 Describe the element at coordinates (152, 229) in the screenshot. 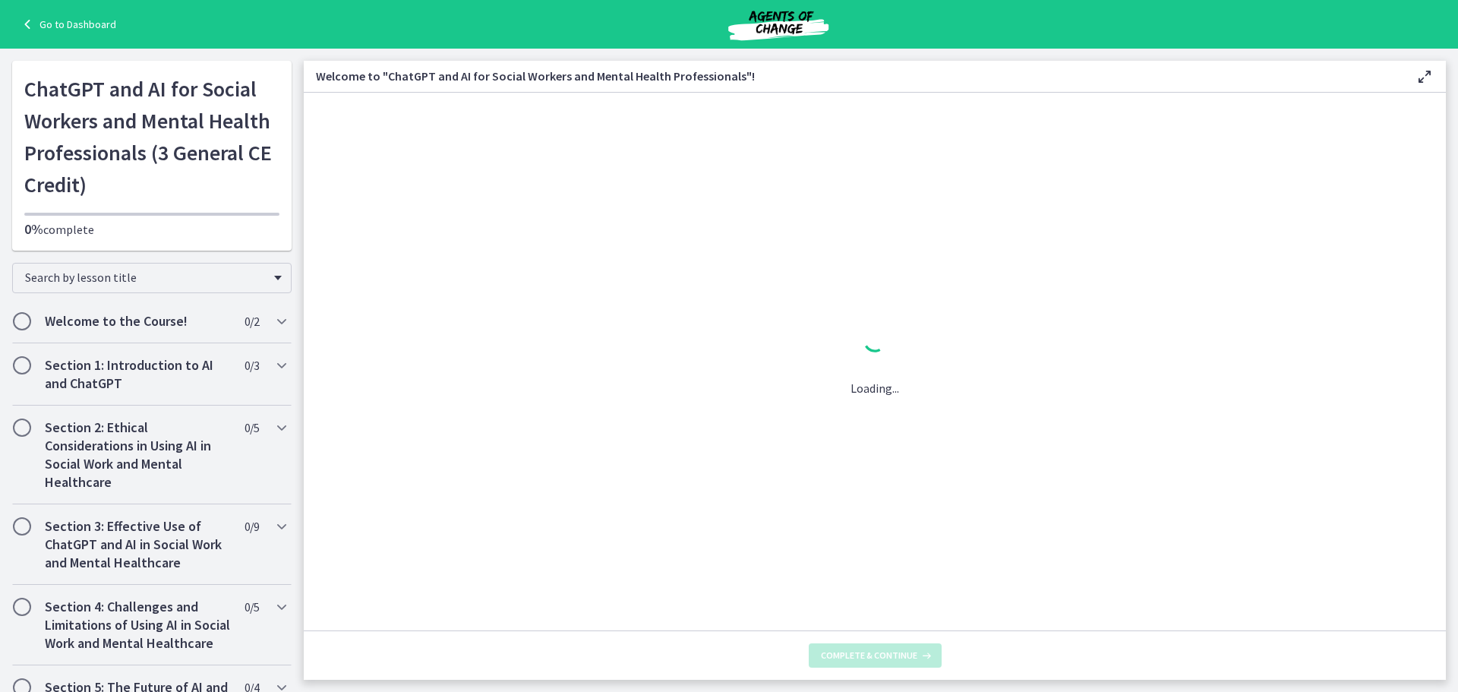

I see `p: complete` at that location.